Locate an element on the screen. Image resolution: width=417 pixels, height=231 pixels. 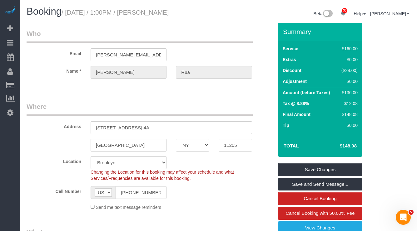
label: Tax @ 8.88% is located at coordinates (296, 104).